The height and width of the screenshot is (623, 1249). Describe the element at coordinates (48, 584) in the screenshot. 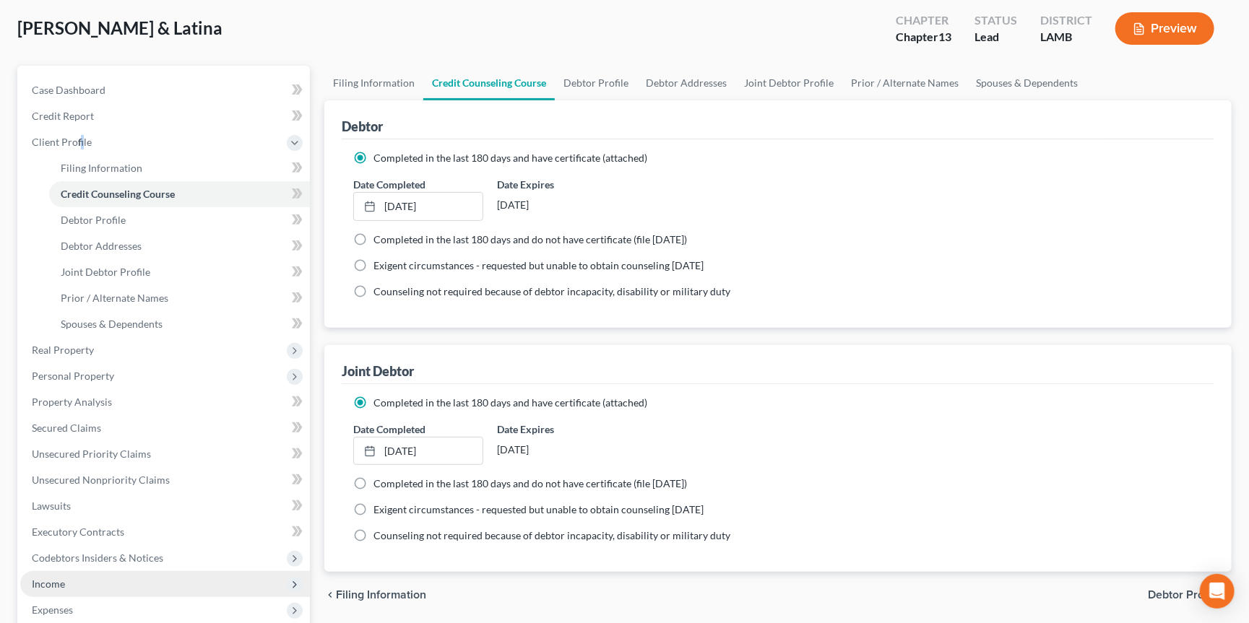

I see `span: Income` at that location.